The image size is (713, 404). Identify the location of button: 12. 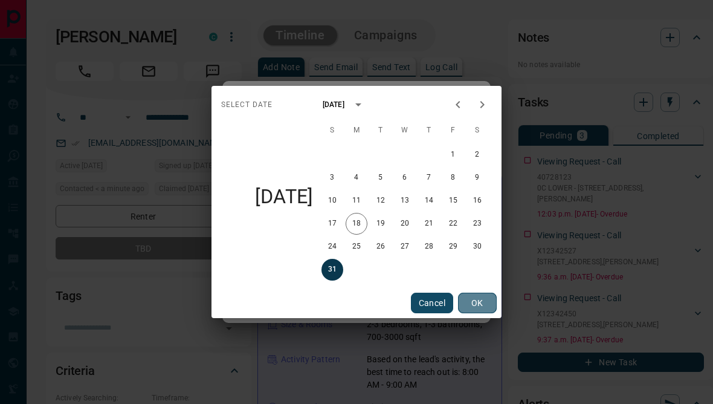
(381, 201).